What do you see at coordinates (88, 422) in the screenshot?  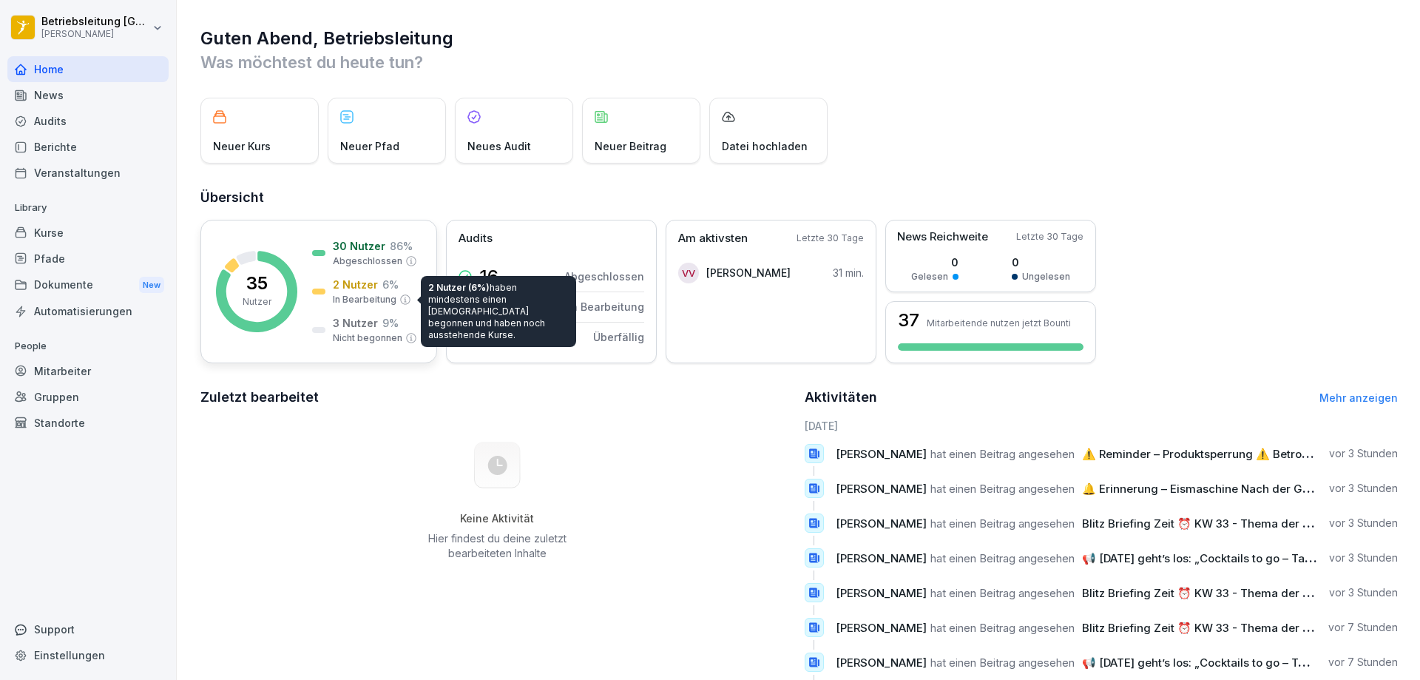 I see `div: Standorte` at bounding box center [88, 422].